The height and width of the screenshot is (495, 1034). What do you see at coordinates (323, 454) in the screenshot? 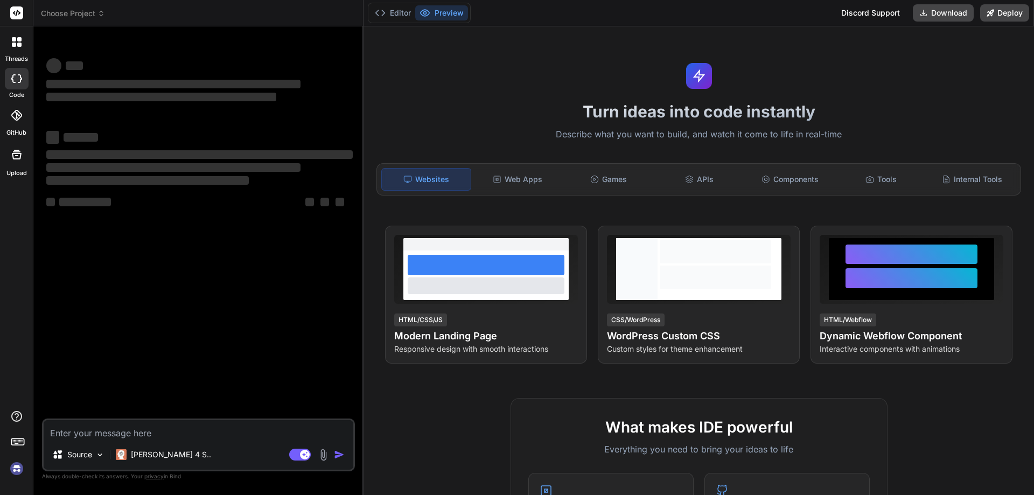
I see `img: attachment` at bounding box center [323, 454].